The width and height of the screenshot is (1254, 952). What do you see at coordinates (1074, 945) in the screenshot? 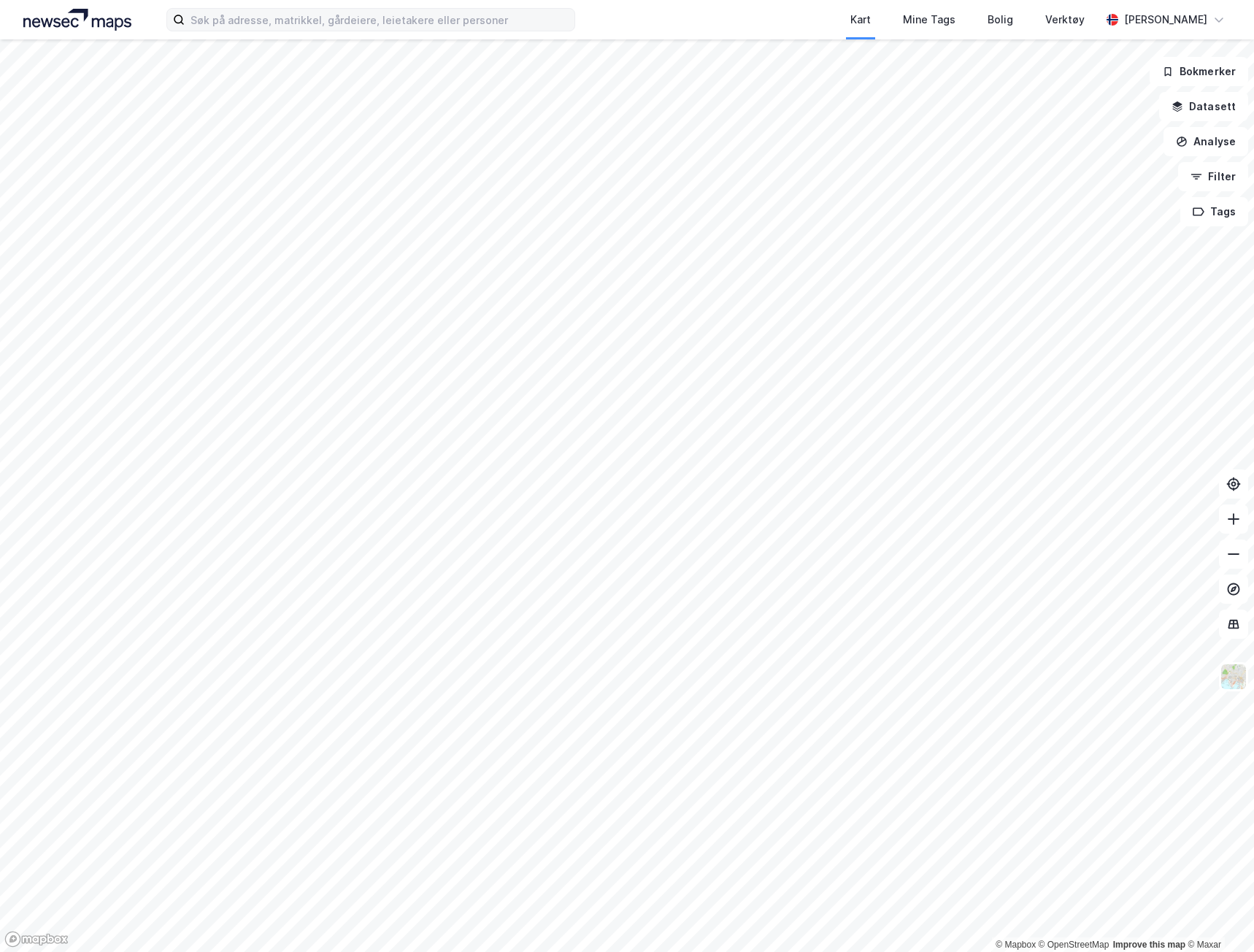
I see `a: OpenStreetMap` at bounding box center [1074, 945].